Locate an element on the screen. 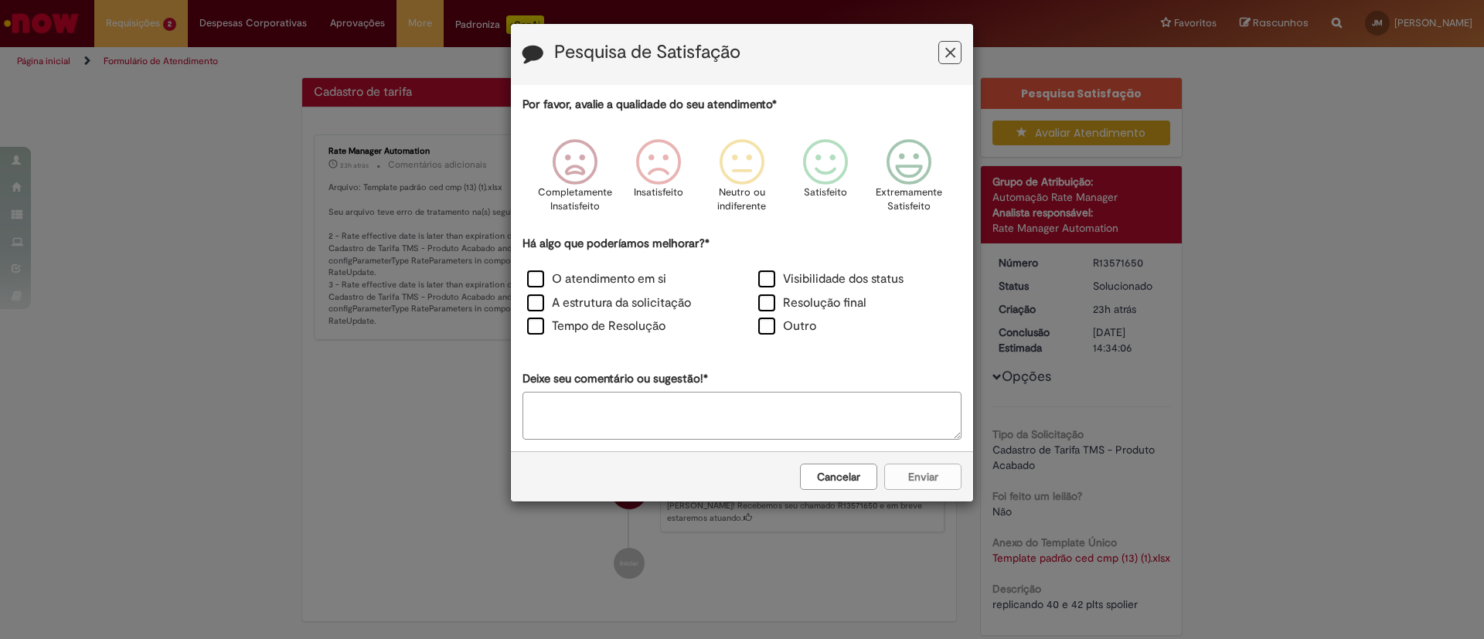 This screenshot has width=1484, height=639. p: Completamente Insatisfeito is located at coordinates (575, 199).